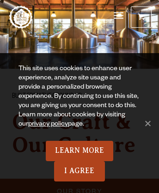 This screenshot has height=193, width=159. I want to click on a: Odell Home, so click(21, 17).